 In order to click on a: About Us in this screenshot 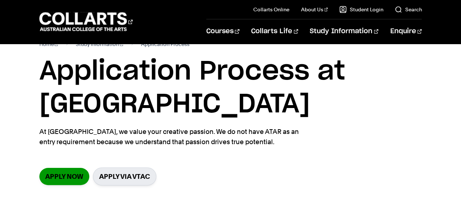, I will do `click(315, 9)`.